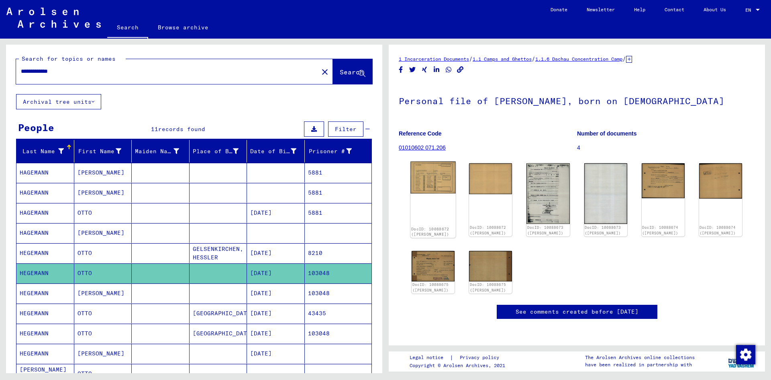 The image size is (771, 380). What do you see at coordinates (59, 102) in the screenshot?
I see `button: Archival tree units` at bounding box center [59, 102].